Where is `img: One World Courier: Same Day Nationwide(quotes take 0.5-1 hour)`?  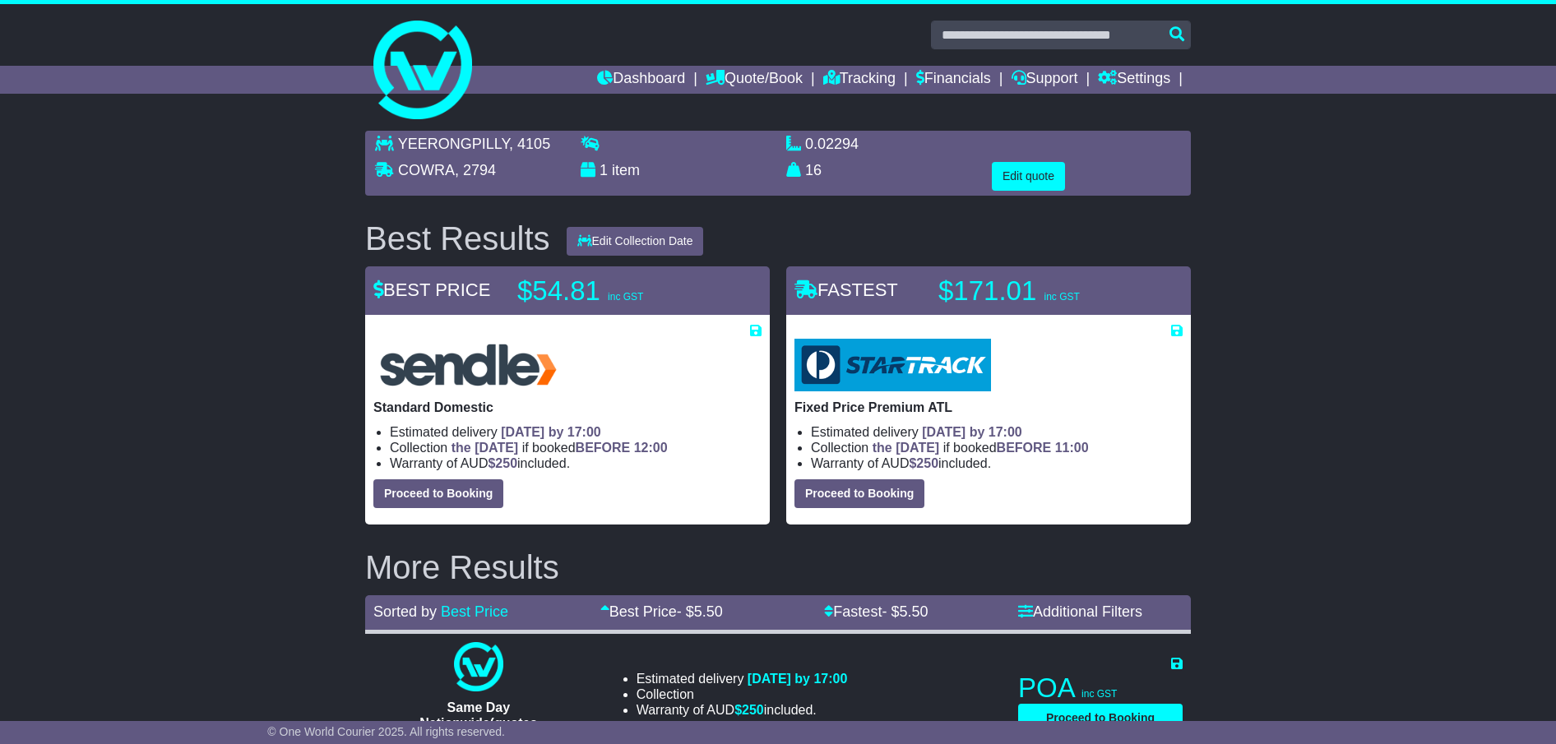 img: One World Courier: Same Day Nationwide(quotes take 0.5-1 hour) is located at coordinates (479, 667).